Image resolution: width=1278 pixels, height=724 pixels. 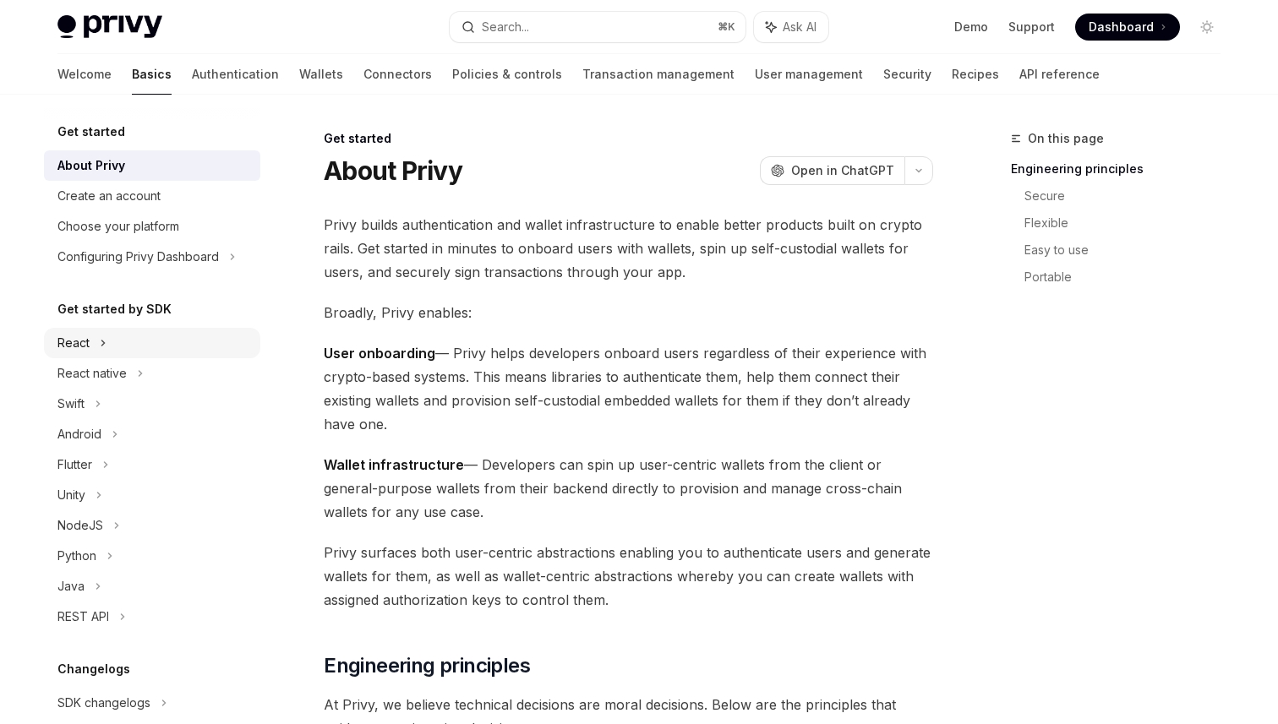 I want to click on a: Flexible, so click(x=1129, y=223).